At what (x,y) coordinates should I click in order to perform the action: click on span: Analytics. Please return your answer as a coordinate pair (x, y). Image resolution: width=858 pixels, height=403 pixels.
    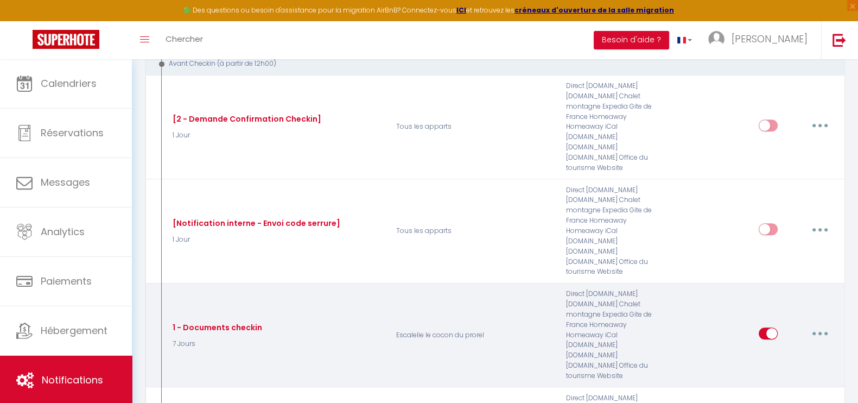
    Looking at the image, I should click on (62, 231).